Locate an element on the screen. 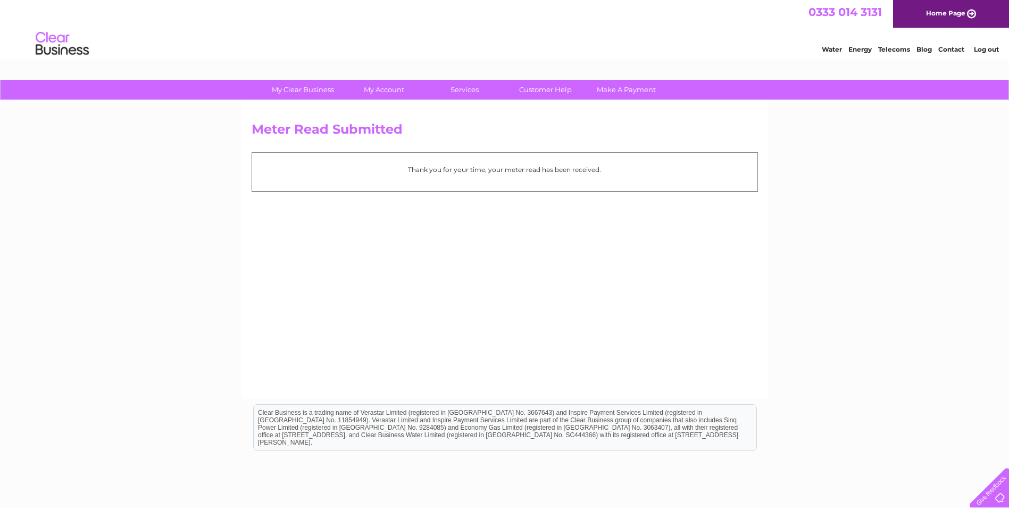 Image resolution: width=1009 pixels, height=508 pixels. img: logo.png is located at coordinates (62, 44).